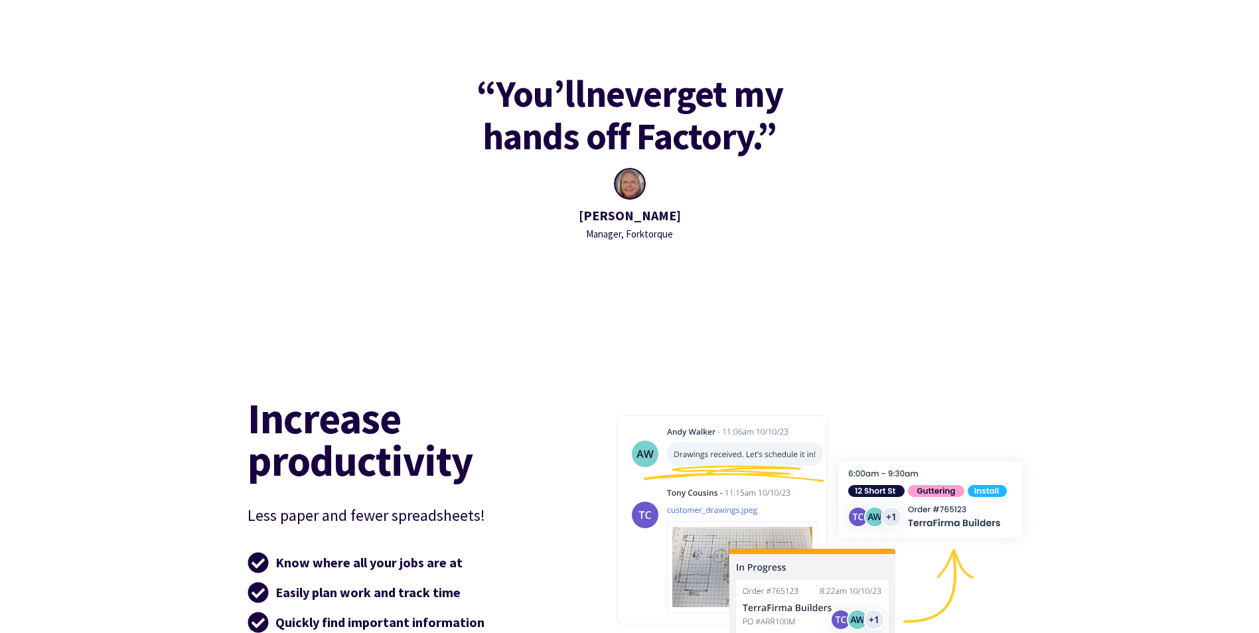  I want to click on div: Manager, Forktorque, so click(630, 234).